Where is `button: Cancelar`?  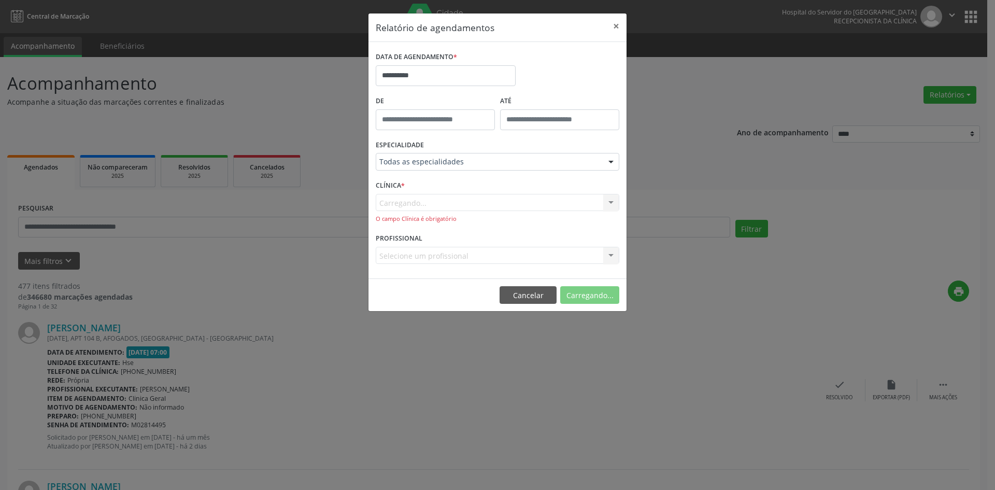
button: Cancelar is located at coordinates (528, 295).